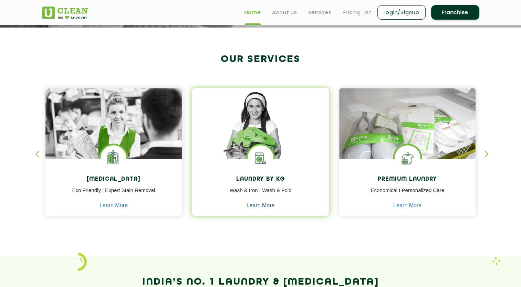 The width and height of the screenshot is (521, 287). I want to click on a: Franchise, so click(456, 12).